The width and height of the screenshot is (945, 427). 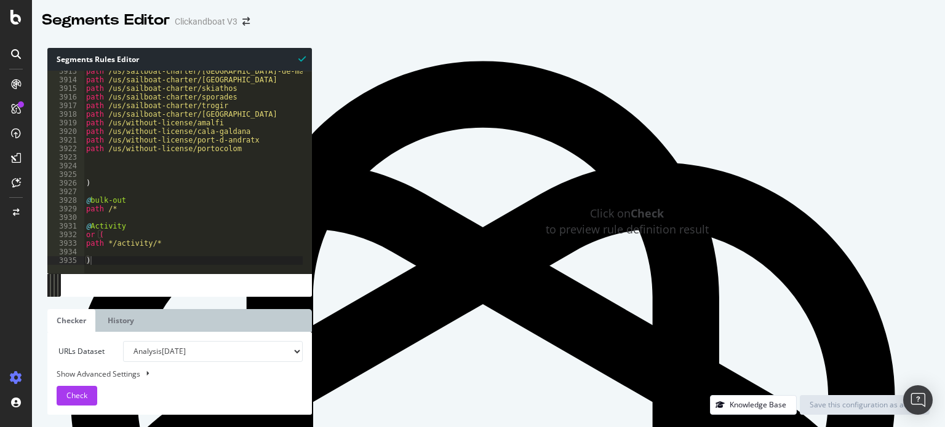 What do you see at coordinates (77, 395) in the screenshot?
I see `span: Check` at bounding box center [77, 395].